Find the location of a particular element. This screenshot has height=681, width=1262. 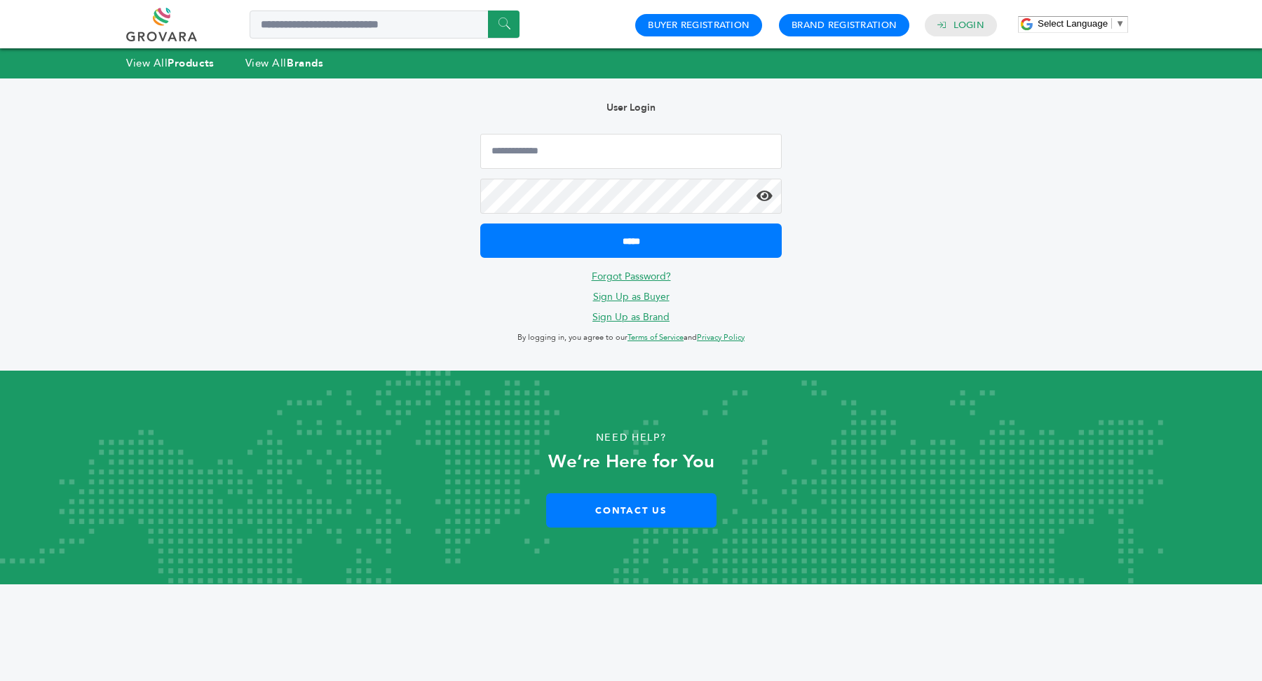

input: Search a product or brand... is located at coordinates (384, 25).